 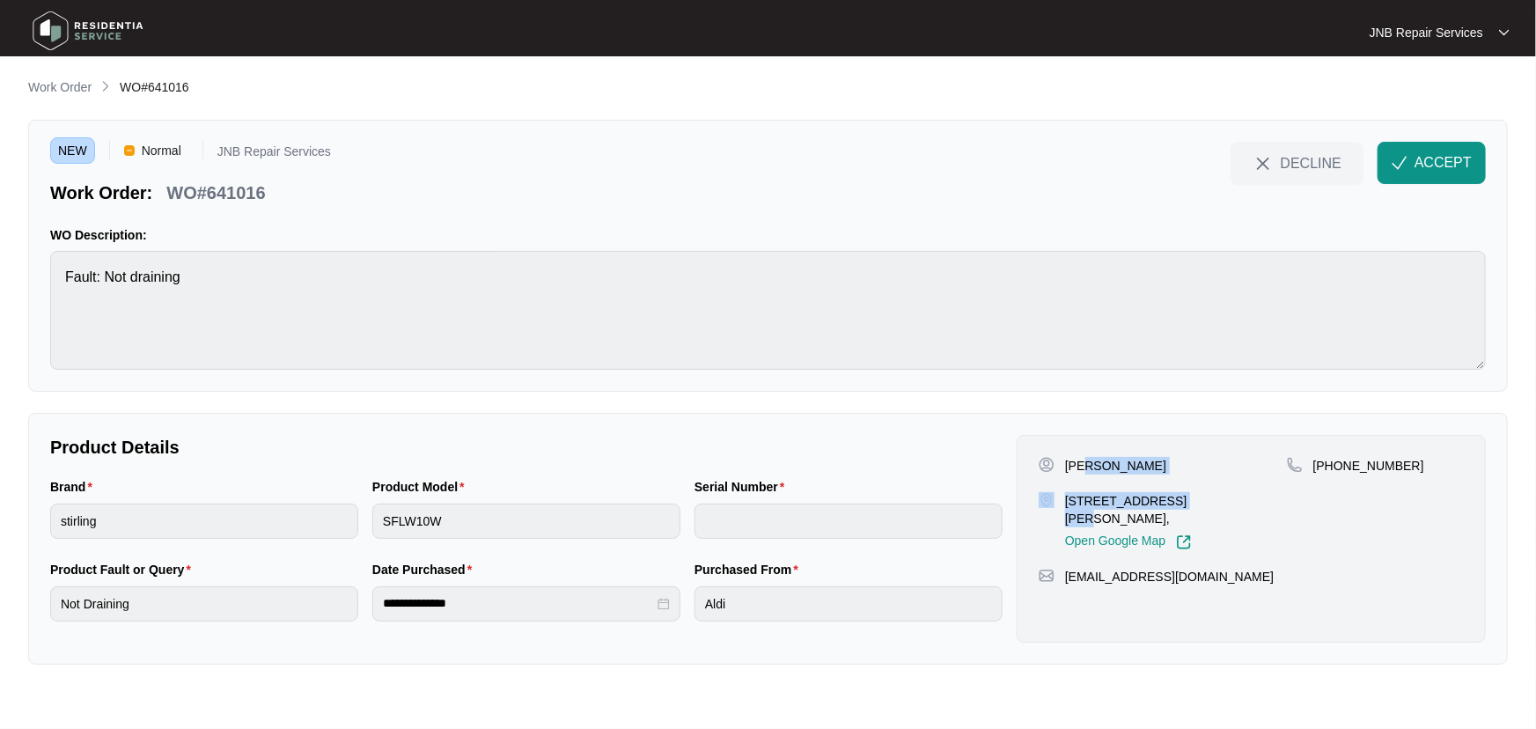 I want to click on img: dropdown arrow, so click(x=1504, y=33).